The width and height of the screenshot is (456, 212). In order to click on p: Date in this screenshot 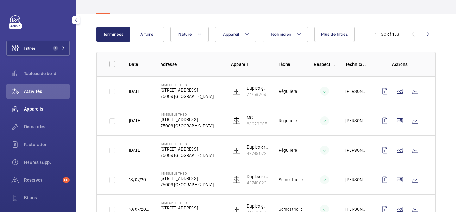, I will do `click(140, 64)`.